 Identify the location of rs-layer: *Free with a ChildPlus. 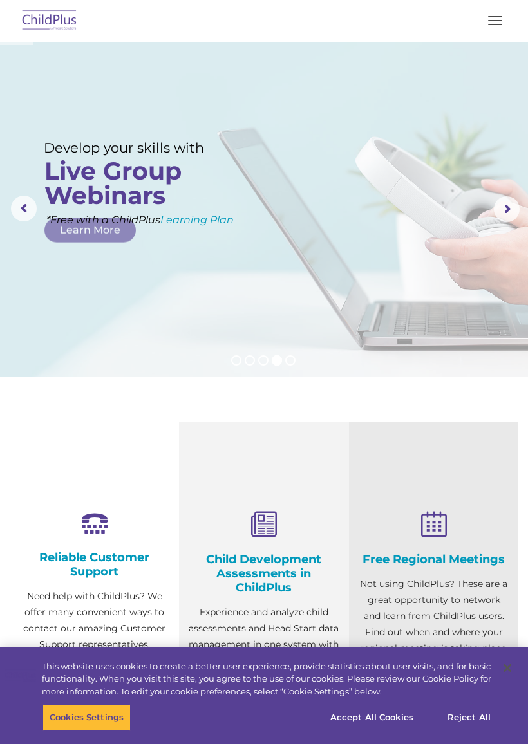
(171, 219).